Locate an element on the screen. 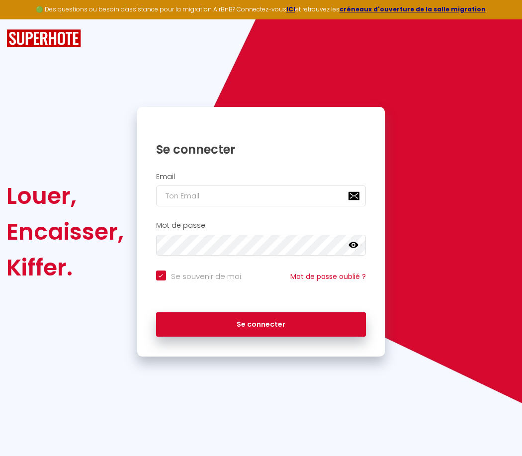 The image size is (522, 456). a: ICI is located at coordinates (291, 9).